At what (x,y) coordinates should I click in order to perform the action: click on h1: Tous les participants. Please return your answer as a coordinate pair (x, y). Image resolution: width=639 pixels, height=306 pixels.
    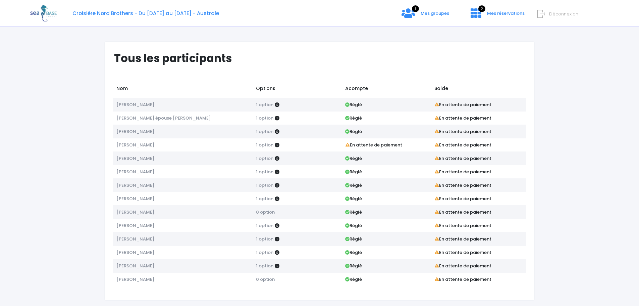
    Looking at the image, I should click on (322, 58).